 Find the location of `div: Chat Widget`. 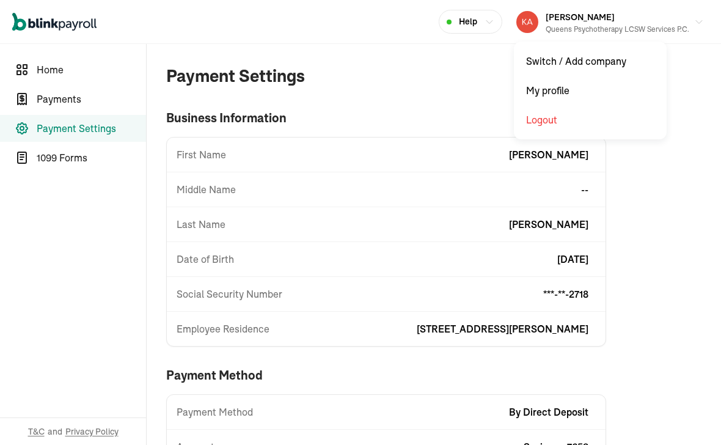

div: Chat Widget is located at coordinates (690, 415).